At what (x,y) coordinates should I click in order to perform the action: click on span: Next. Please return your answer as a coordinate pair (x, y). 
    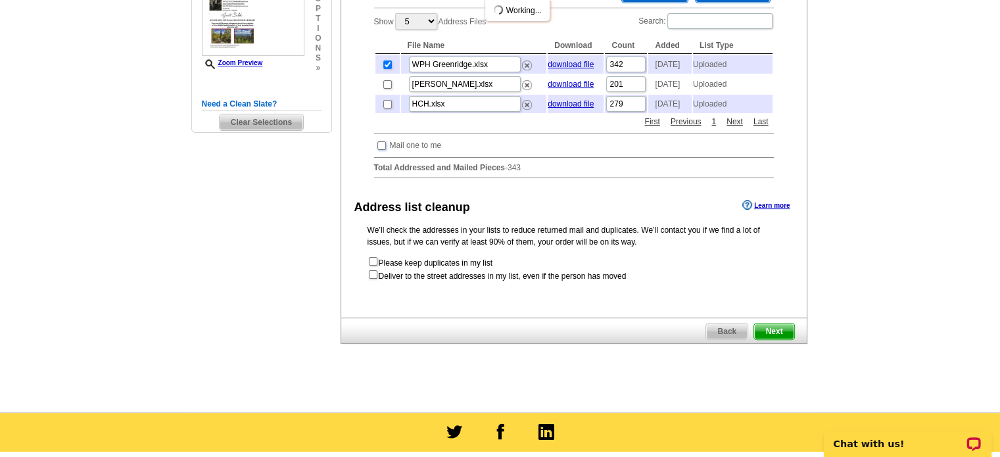
    Looking at the image, I should click on (774, 331).